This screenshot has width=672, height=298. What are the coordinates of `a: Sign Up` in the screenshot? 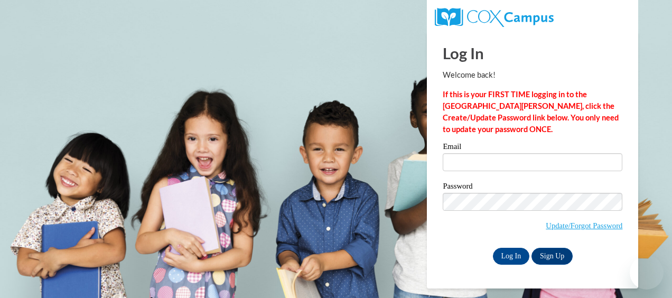 It's located at (552, 256).